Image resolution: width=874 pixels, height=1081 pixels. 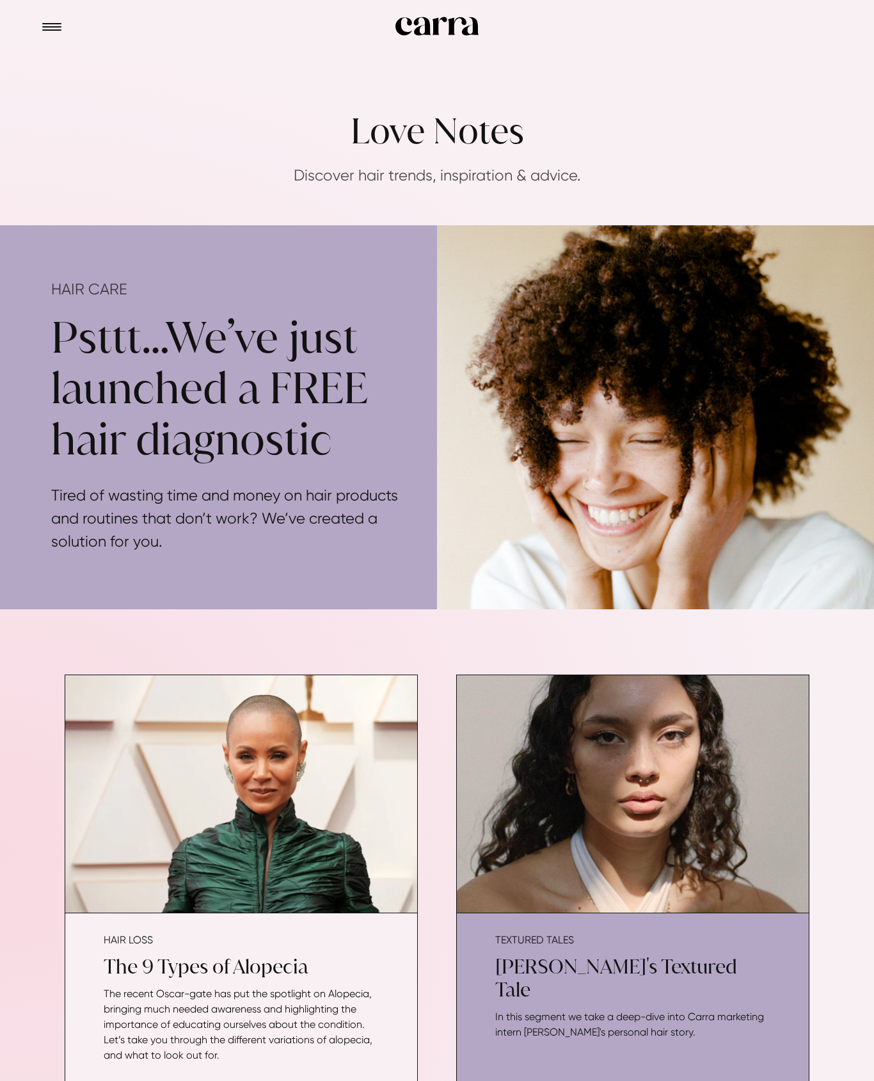 What do you see at coordinates (633, 940) in the screenshot?
I see `p: Textured Tales` at bounding box center [633, 940].